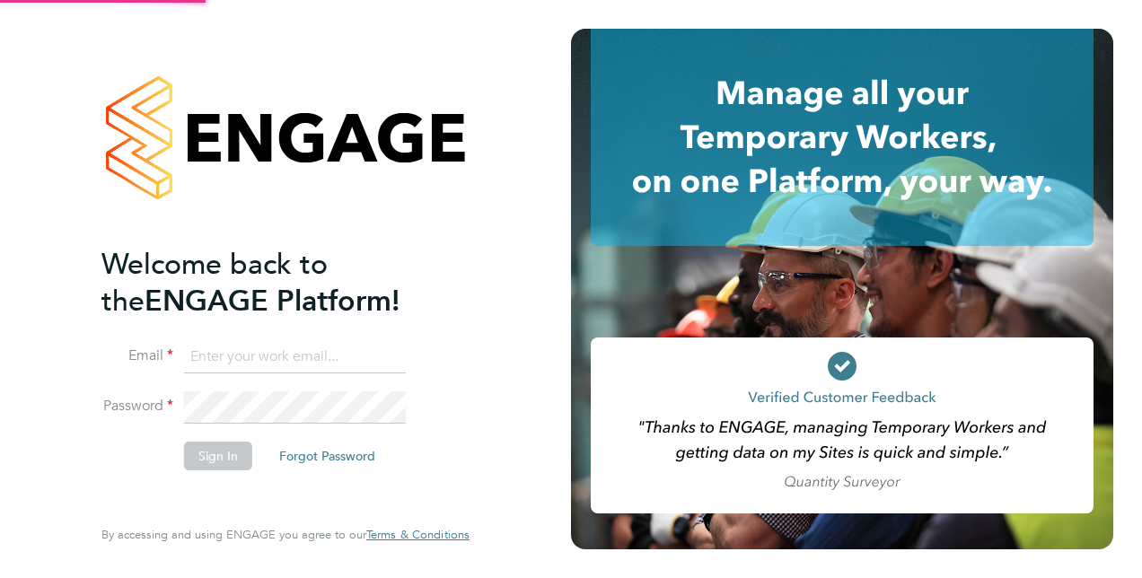 The height and width of the screenshot is (578, 1142). What do you see at coordinates (417, 534) in the screenshot?
I see `span: Terms & Conditions` at bounding box center [417, 534].